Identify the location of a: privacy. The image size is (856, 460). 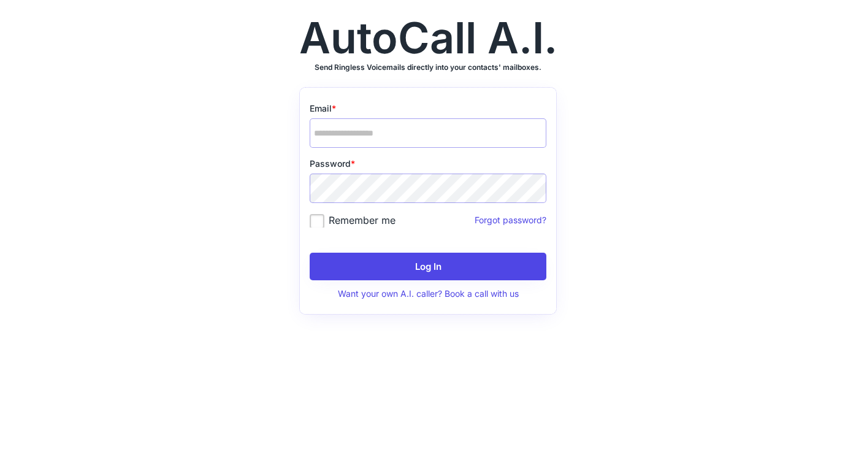
(428, 356).